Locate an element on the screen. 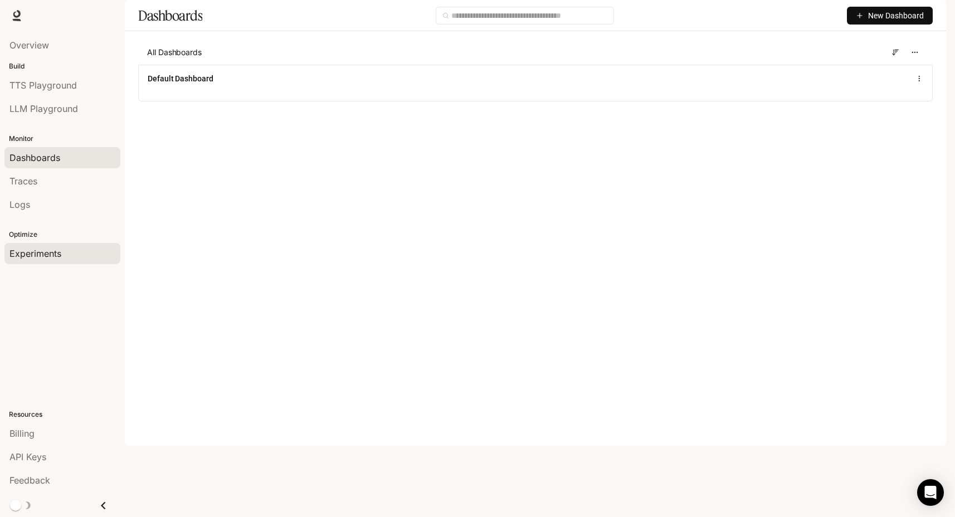 The image size is (955, 517). span: All Dashboards is located at coordinates (174, 52).